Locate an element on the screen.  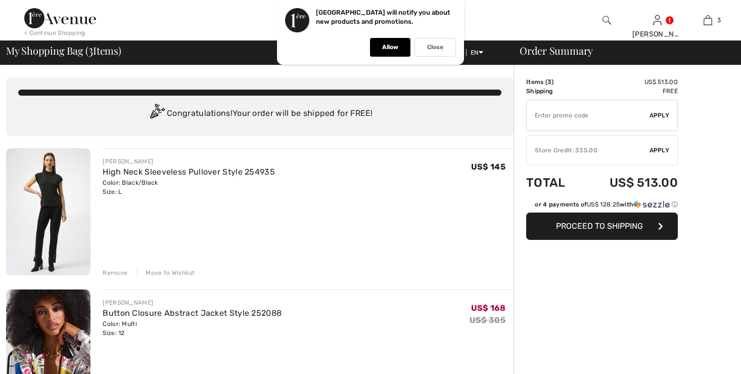
img: My Info is located at coordinates (658, 20).